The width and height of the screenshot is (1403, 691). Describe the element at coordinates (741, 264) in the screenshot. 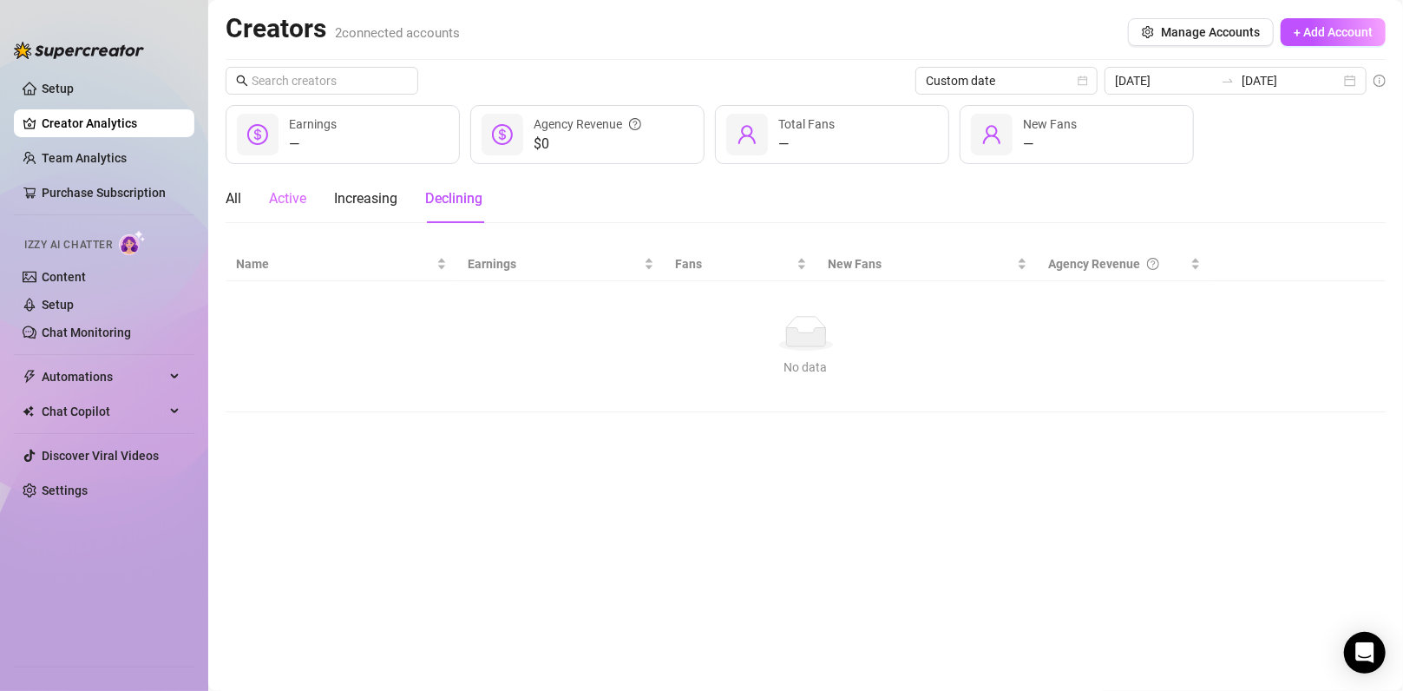

I see `th: Fans` at that location.